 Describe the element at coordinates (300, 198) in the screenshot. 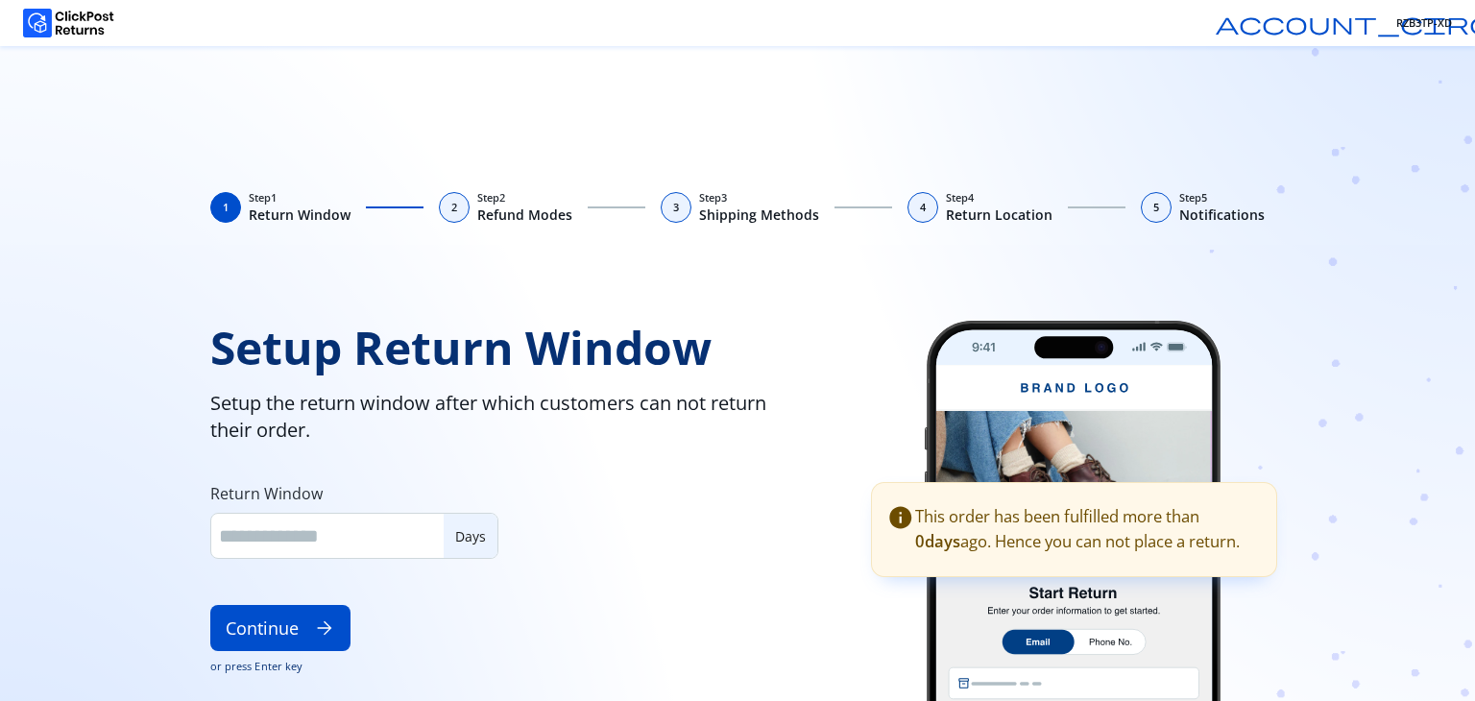

I see `span: Step 1` at that location.